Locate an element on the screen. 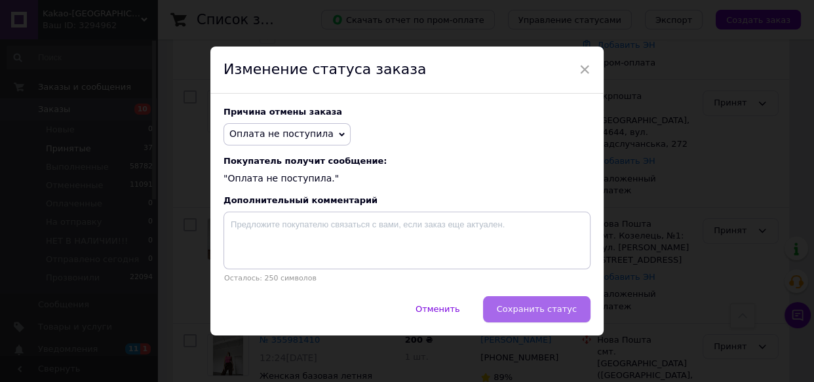  div: Дополнительный комментарий is located at coordinates (407, 200).